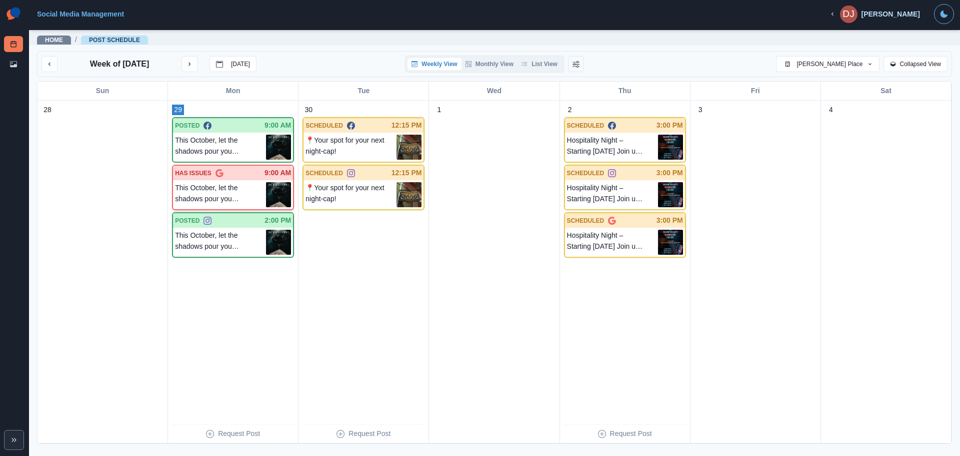 This screenshot has width=960, height=456. Describe the element at coordinates (93, 40) in the screenshot. I see `nav: breadcrumb` at that location.